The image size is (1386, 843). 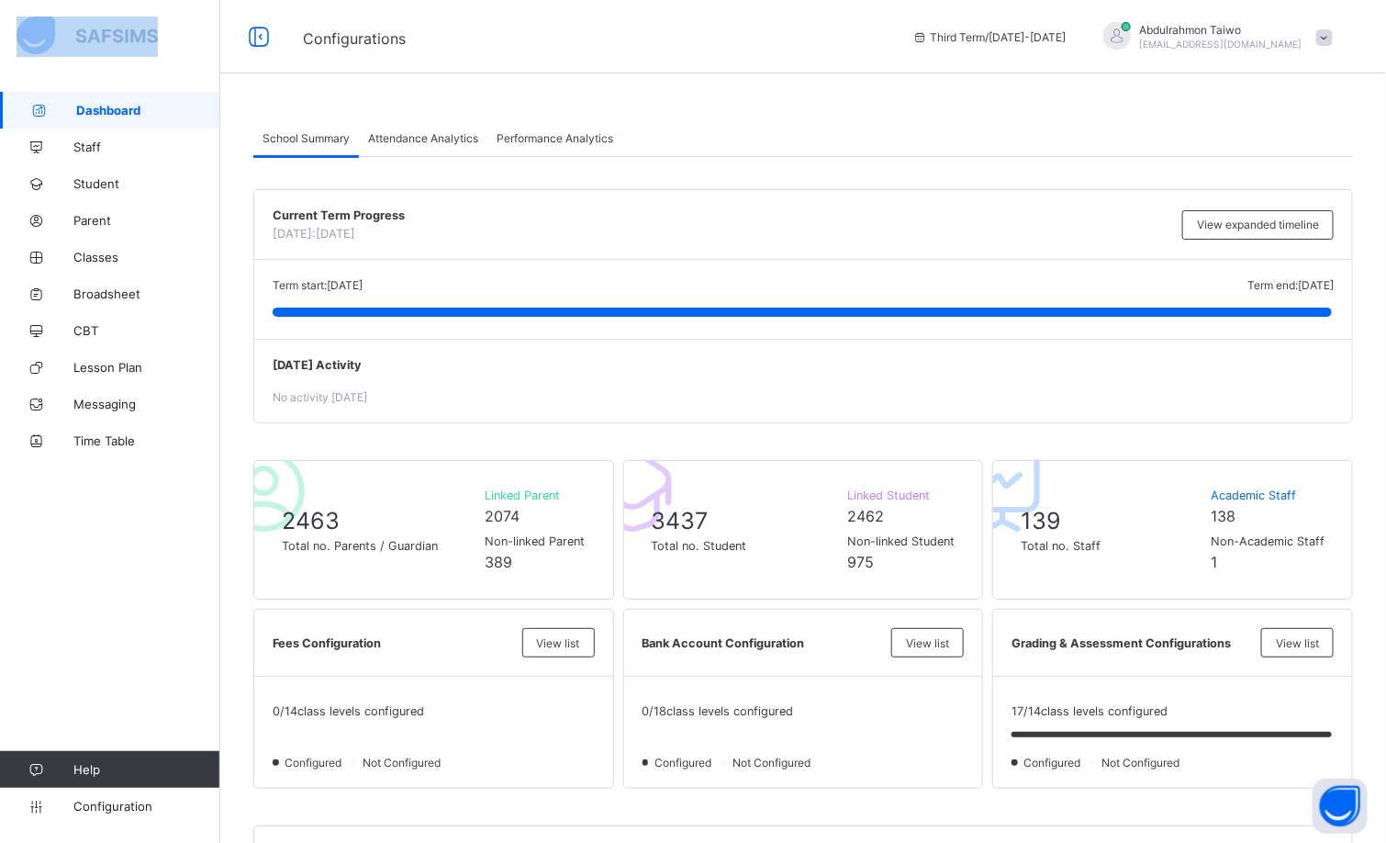 I want to click on span: Help, so click(x=146, y=769).